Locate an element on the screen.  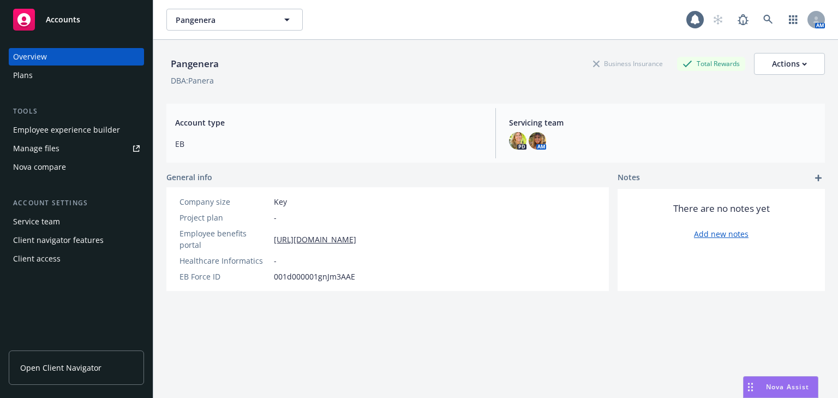
div: Drag to move is located at coordinates (750, 387).